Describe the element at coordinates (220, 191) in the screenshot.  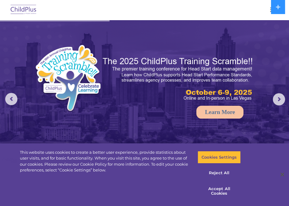
I see `button: Accept All Cookies` at that location.